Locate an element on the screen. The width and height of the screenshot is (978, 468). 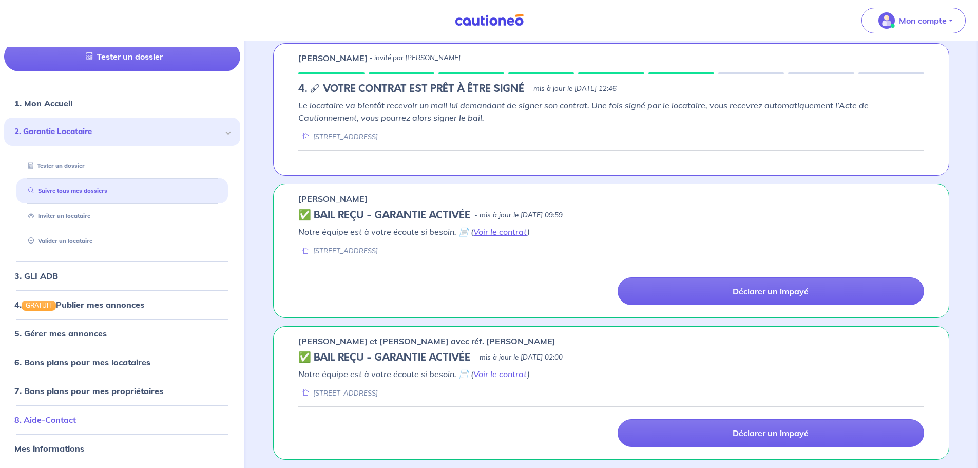
a: Mes informations is located at coordinates (49, 448).